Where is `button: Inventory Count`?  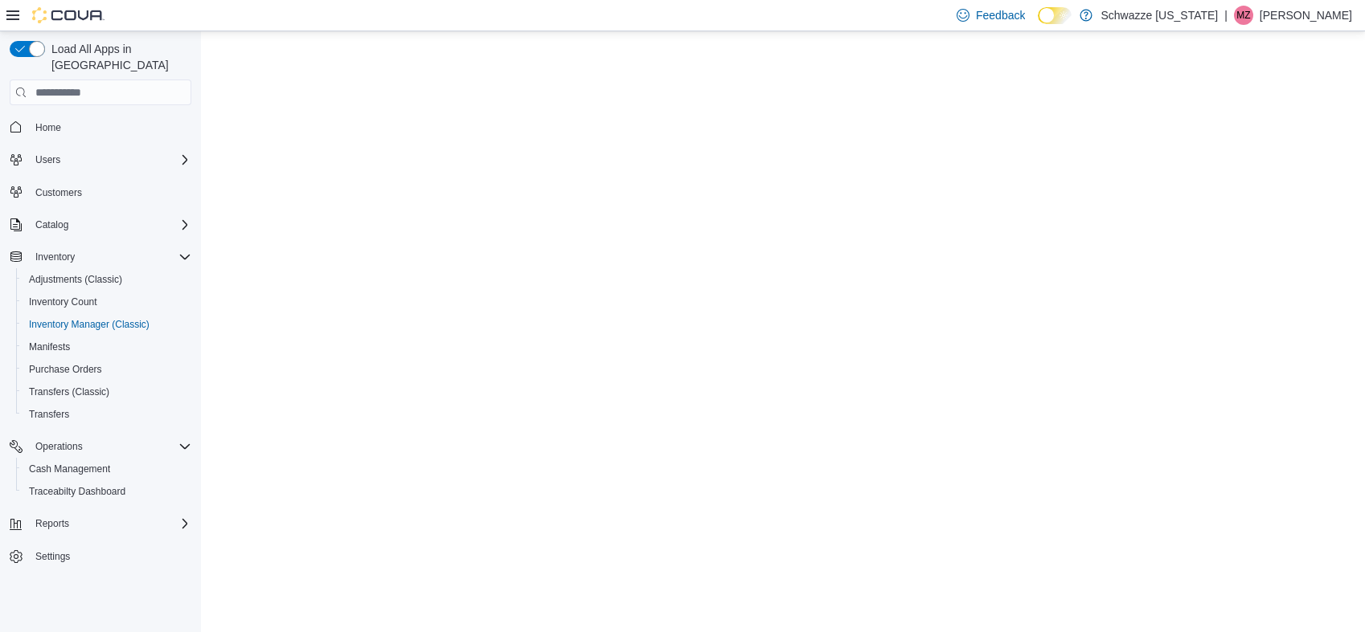 button: Inventory Count is located at coordinates (107, 302).